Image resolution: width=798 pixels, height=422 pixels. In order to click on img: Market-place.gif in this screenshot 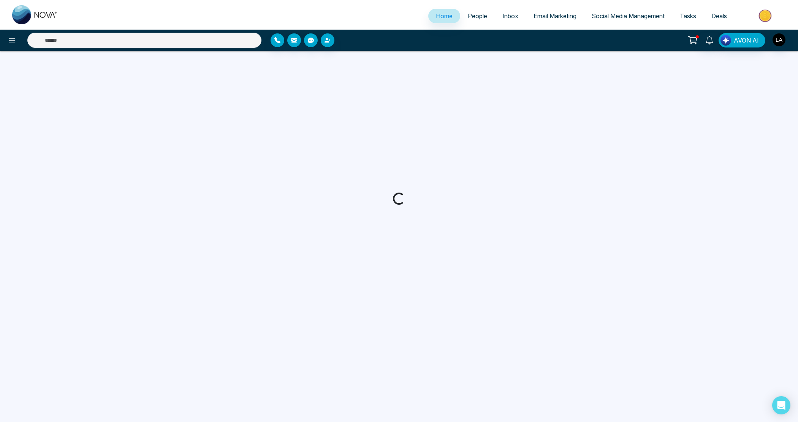, I will do `click(766, 16)`.